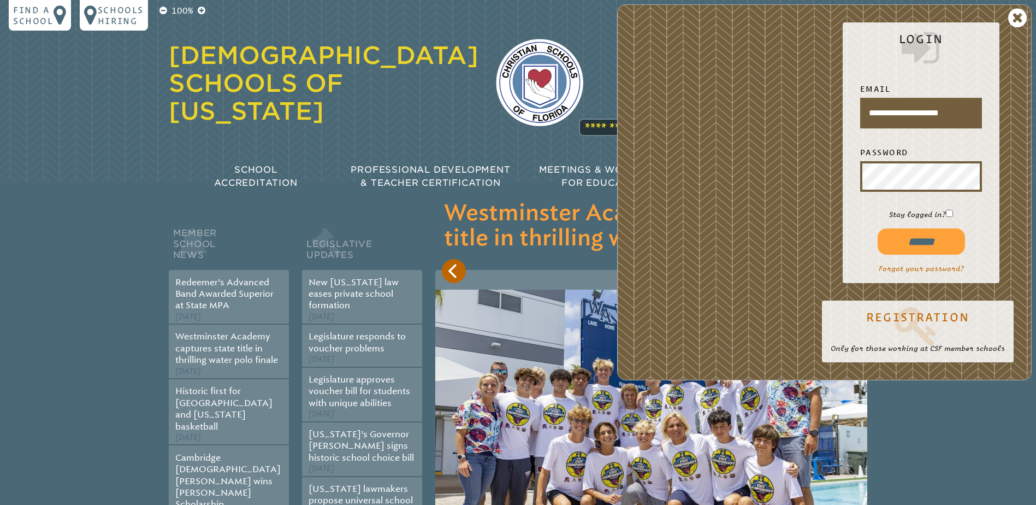 This screenshot has height=505, width=1036. I want to click on p: Schools Hiring, so click(121, 15).